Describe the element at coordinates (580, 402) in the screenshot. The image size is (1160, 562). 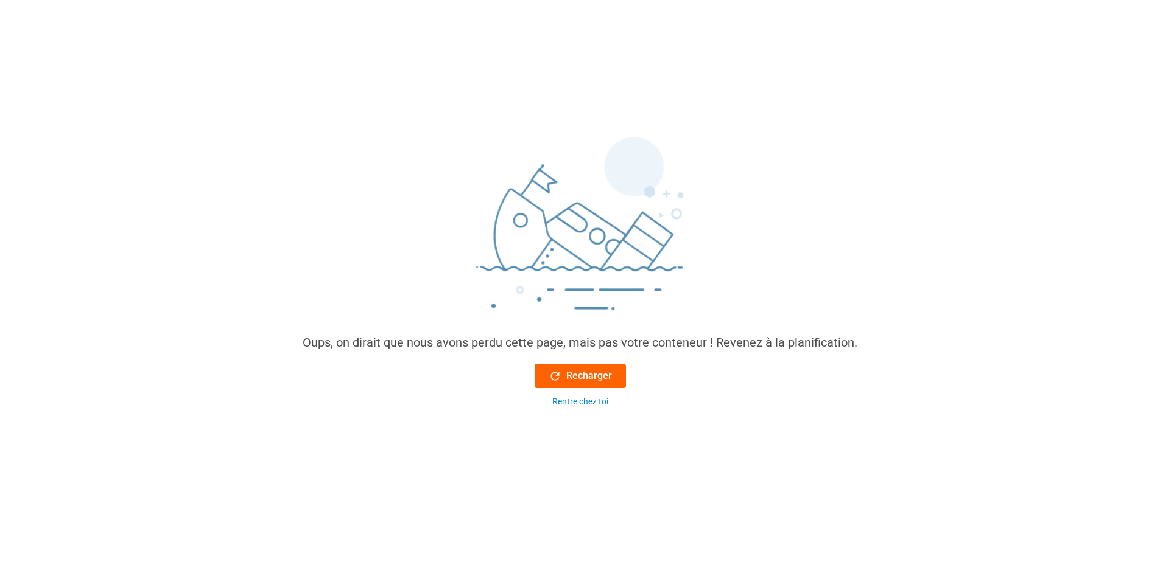
I see `button: Rentre chez toi` at that location.